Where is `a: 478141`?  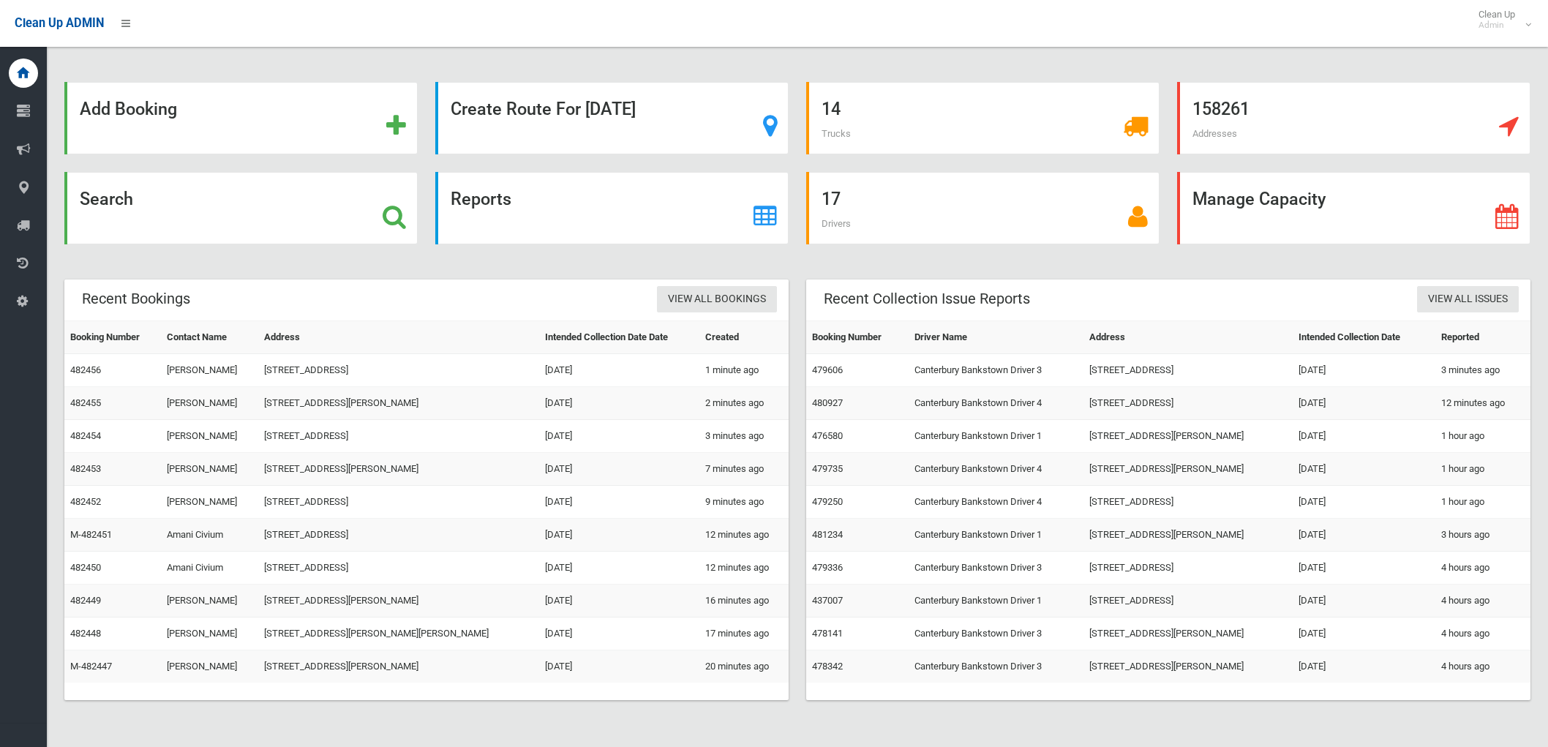 a: 478141 is located at coordinates (828, 633).